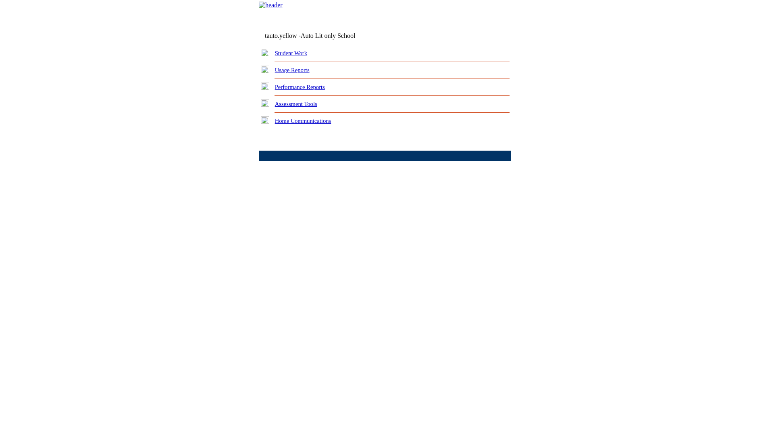  I want to click on a: Usage Reports, so click(292, 70).